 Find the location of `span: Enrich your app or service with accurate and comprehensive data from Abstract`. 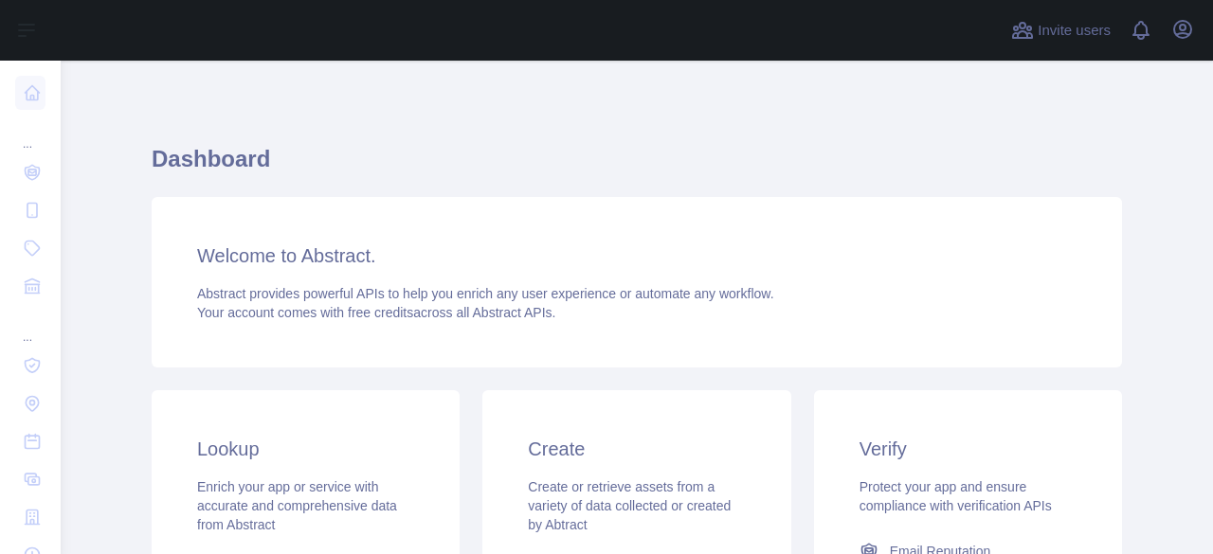

span: Enrich your app or service with accurate and comprehensive data from Abstract is located at coordinates (297, 506).